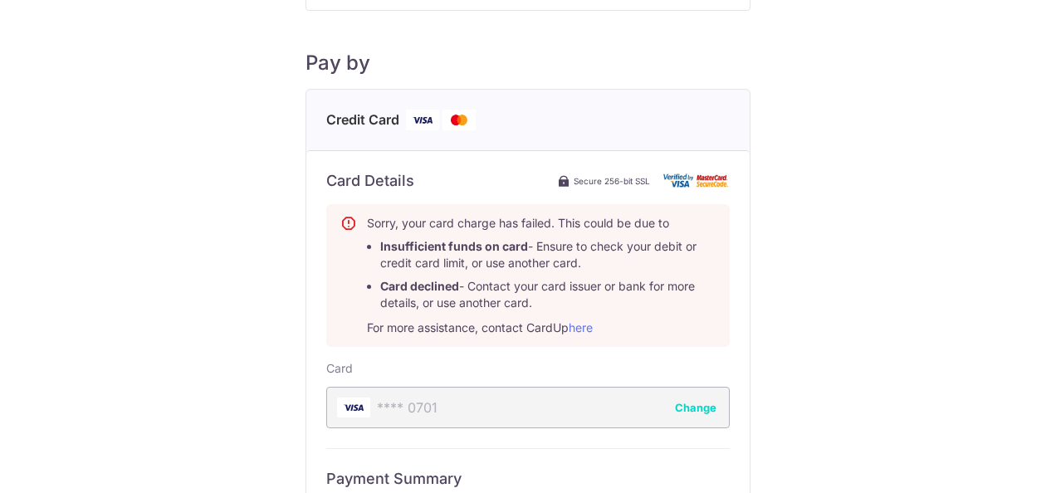 Image resolution: width=1056 pixels, height=493 pixels. What do you see at coordinates (339, 369) in the screenshot?
I see `label: Card` at bounding box center [339, 369].